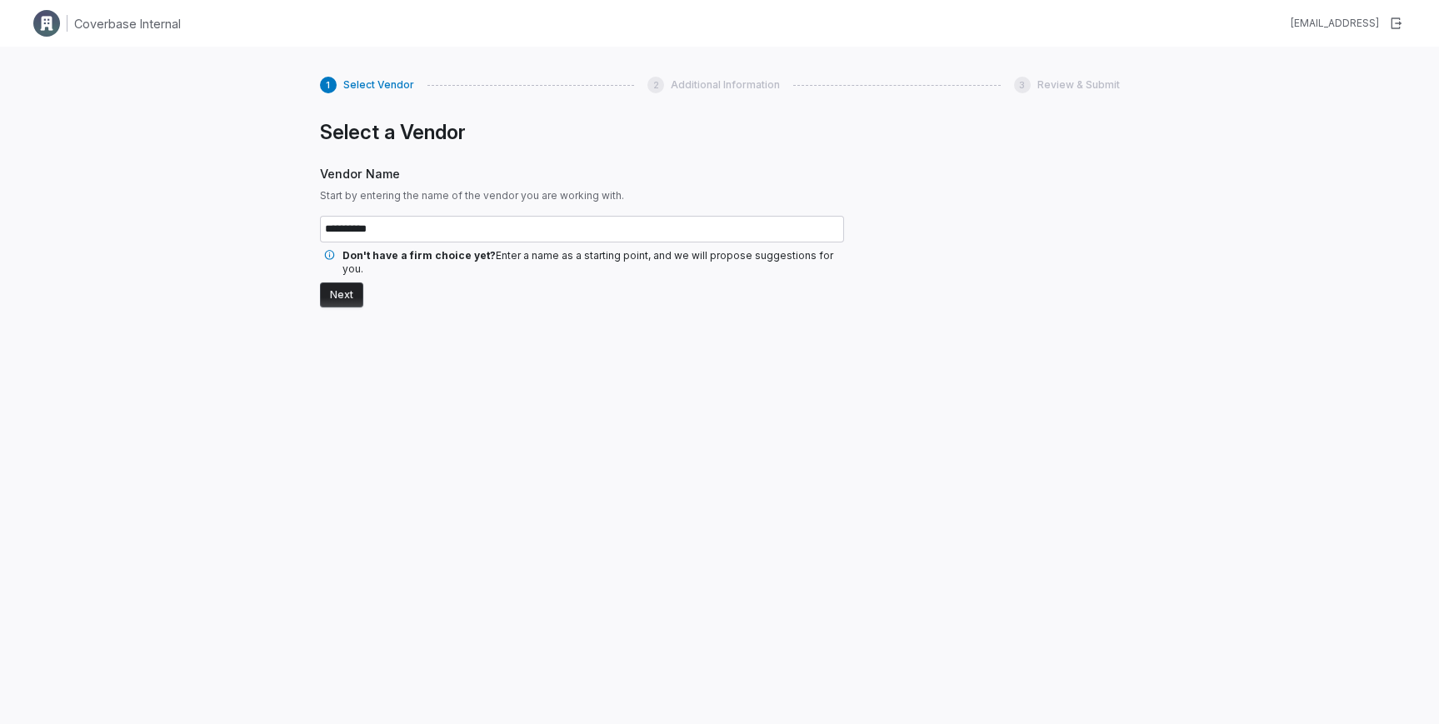  Describe the element at coordinates (581, 196) in the screenshot. I see `span: Start by entering the name of the vendor you are working with.` at that location.